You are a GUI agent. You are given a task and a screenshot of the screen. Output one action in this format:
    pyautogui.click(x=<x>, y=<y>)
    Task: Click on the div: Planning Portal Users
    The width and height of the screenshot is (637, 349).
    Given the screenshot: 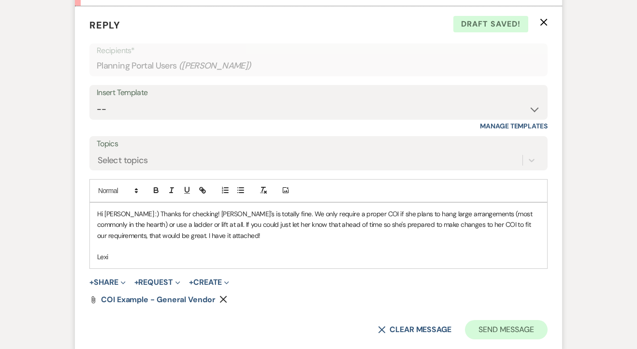 What is the action you would take?
    pyautogui.click(x=318, y=66)
    